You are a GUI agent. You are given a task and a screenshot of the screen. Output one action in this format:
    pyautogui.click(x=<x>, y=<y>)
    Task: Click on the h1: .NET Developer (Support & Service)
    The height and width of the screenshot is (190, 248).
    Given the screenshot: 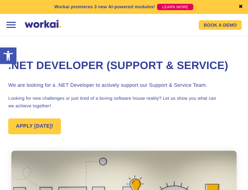 What is the action you would take?
    pyautogui.click(x=124, y=66)
    